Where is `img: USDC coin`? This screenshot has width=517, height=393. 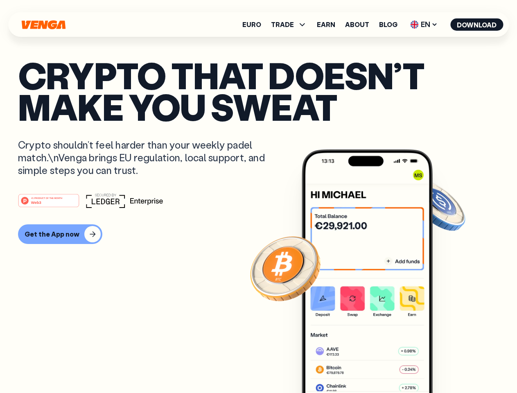 img: USDC coin is located at coordinates (438, 206).